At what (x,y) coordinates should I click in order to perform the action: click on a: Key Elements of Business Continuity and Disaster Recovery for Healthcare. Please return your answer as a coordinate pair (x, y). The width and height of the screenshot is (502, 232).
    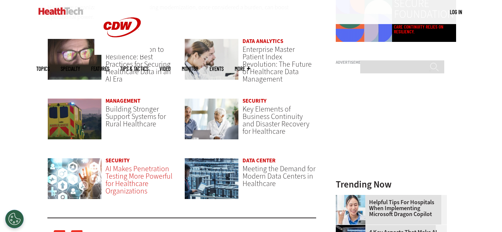
    Looking at the image, I should click on (276, 120).